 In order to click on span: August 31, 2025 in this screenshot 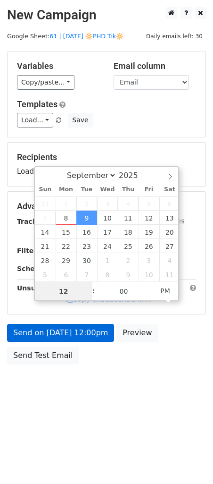, I will do `click(45, 203)`.